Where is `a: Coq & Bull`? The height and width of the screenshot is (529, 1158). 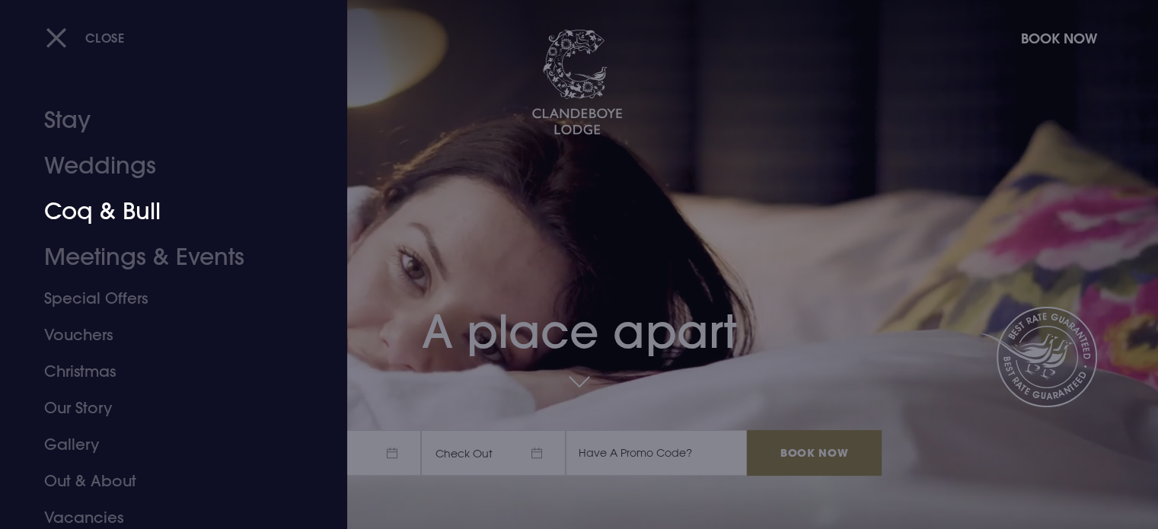 a: Coq & Bull is located at coordinates (164, 212).